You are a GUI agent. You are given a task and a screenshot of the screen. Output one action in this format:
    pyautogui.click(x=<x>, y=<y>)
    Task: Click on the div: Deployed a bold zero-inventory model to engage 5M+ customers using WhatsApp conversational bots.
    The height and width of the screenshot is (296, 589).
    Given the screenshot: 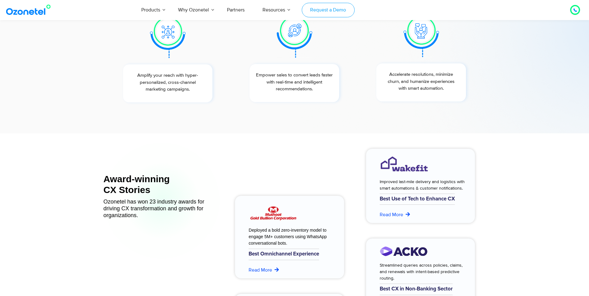 What is the action you would take?
    pyautogui.click(x=291, y=237)
    